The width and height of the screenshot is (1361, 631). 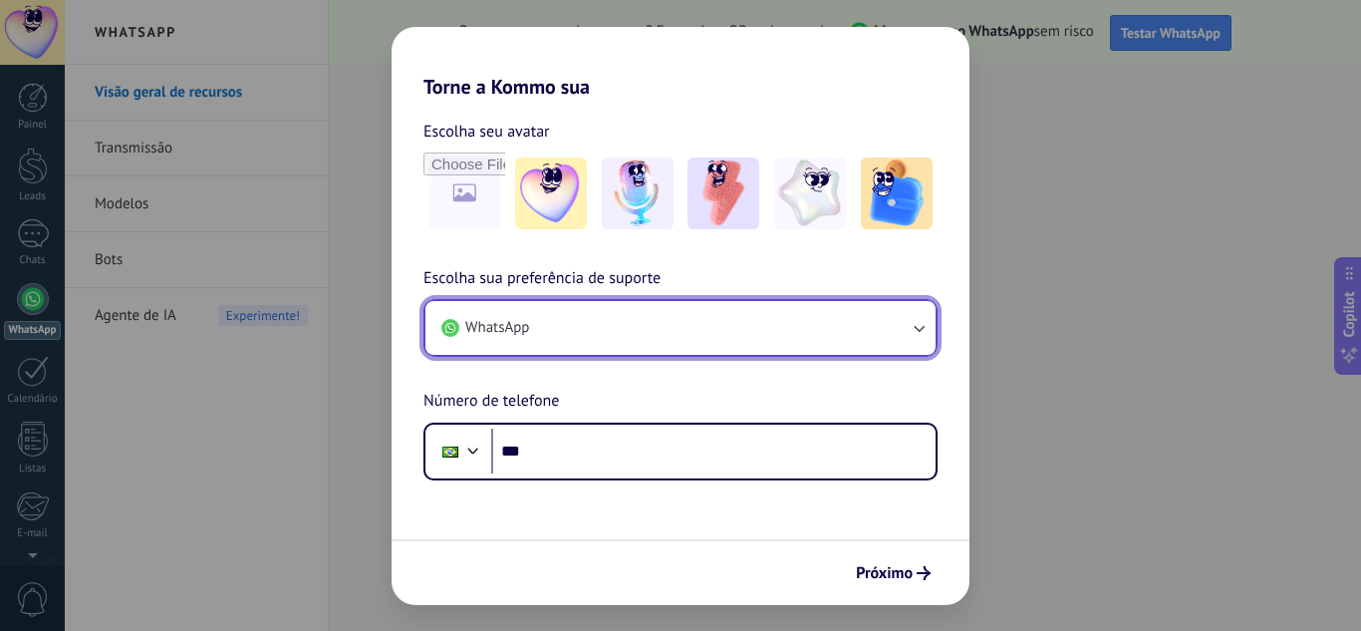 What do you see at coordinates (486, 132) in the screenshot?
I see `span: Escolha seu avatar` at bounding box center [486, 132].